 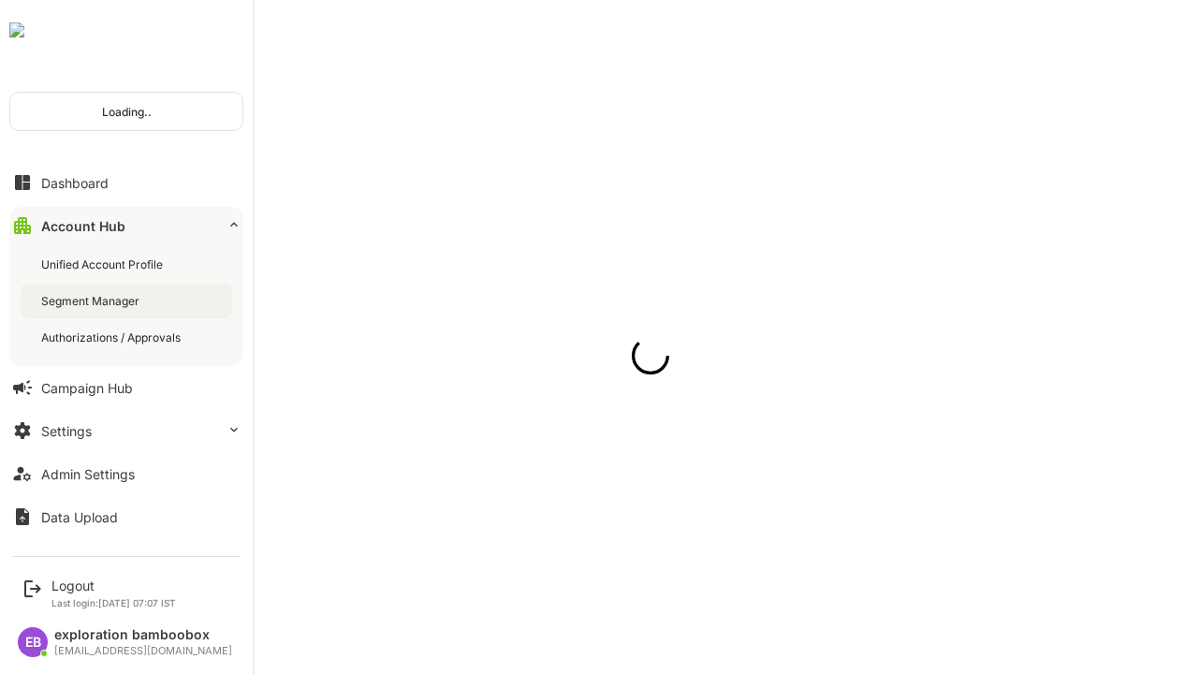 What do you see at coordinates (143, 635) in the screenshot?
I see `div: exploration bamboobox` at bounding box center [143, 635].